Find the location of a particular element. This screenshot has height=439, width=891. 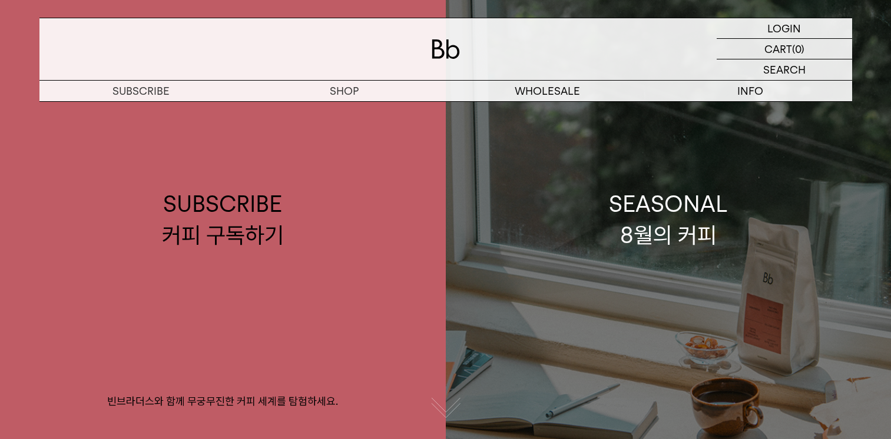

p: LOGIN is located at coordinates (783, 28).